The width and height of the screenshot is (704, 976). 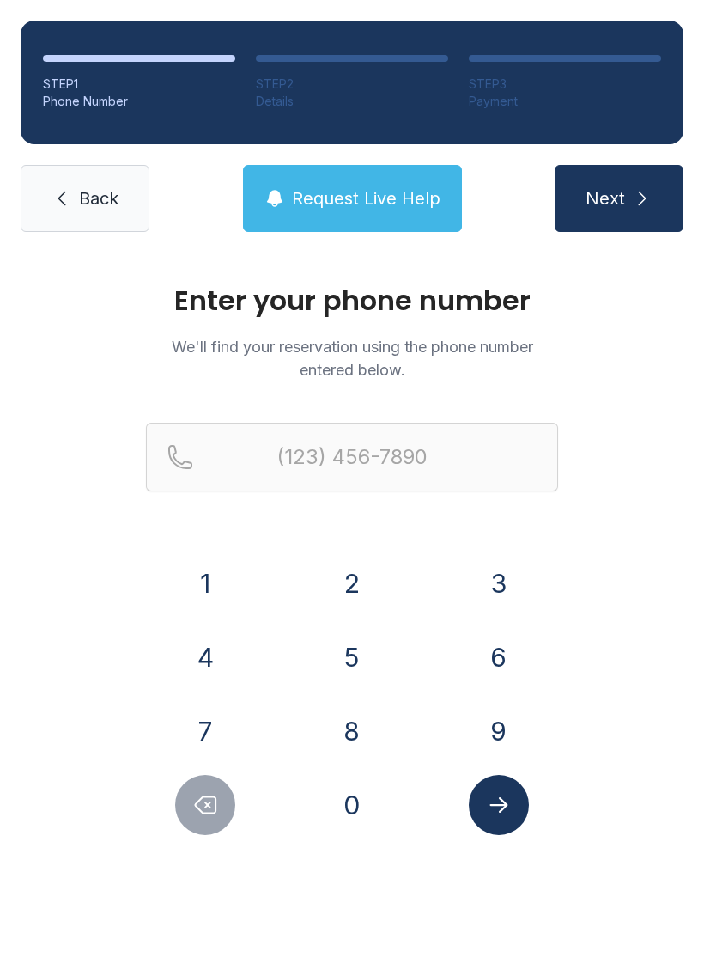 What do you see at coordinates (205, 657) in the screenshot?
I see `button: 4` at bounding box center [205, 657].